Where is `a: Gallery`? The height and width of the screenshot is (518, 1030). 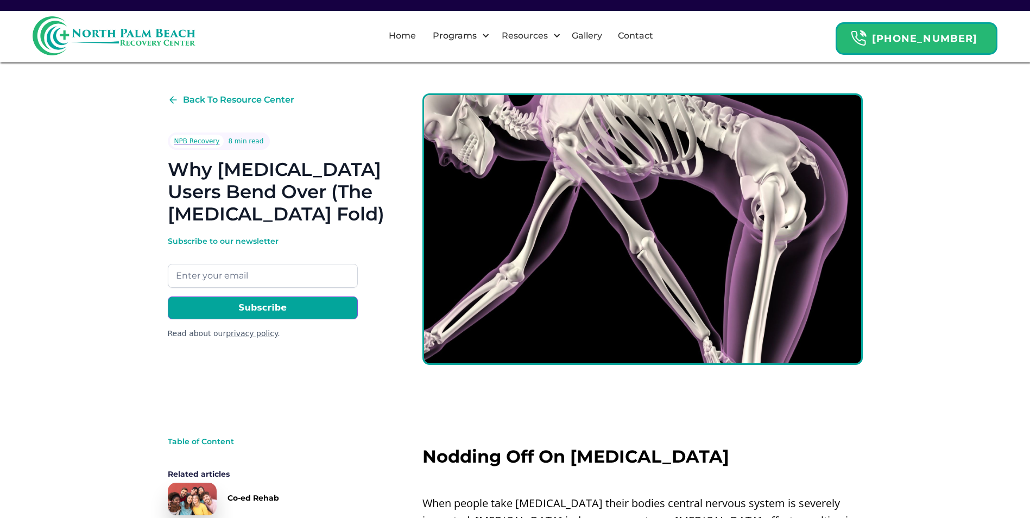
a: Gallery is located at coordinates (587, 36).